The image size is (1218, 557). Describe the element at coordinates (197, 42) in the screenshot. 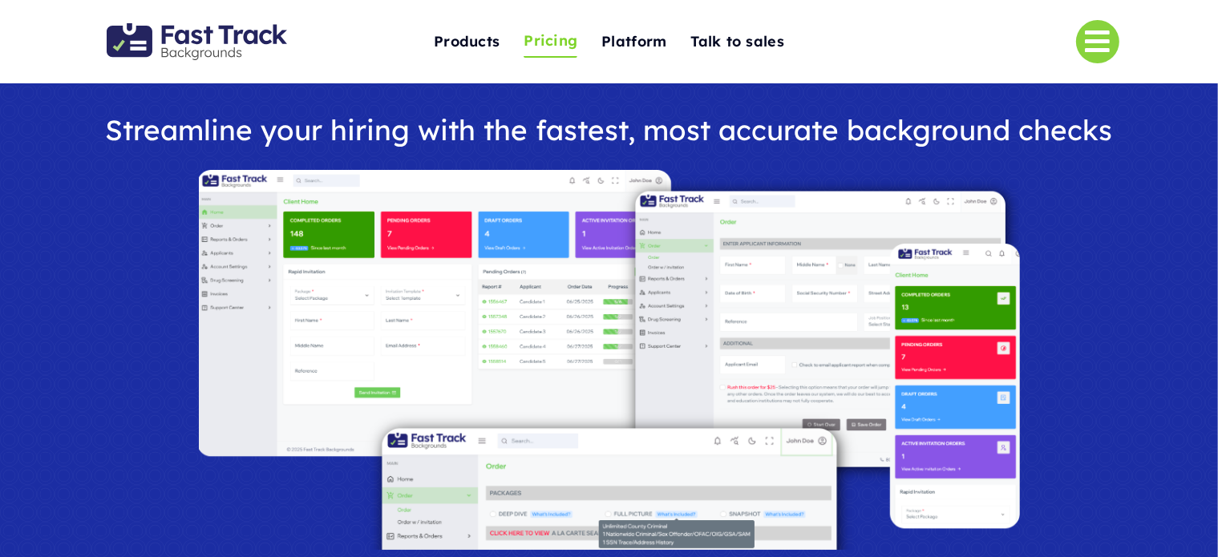

I see `img: Fast Track Backgrounds Logo` at that location.